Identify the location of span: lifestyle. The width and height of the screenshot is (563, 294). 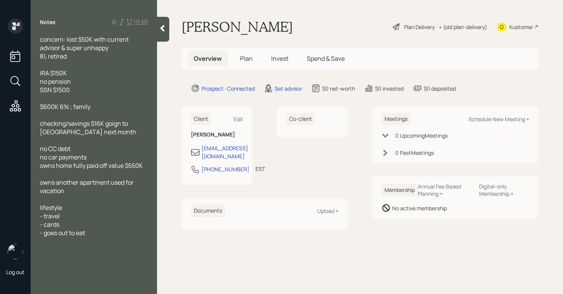
(51, 208).